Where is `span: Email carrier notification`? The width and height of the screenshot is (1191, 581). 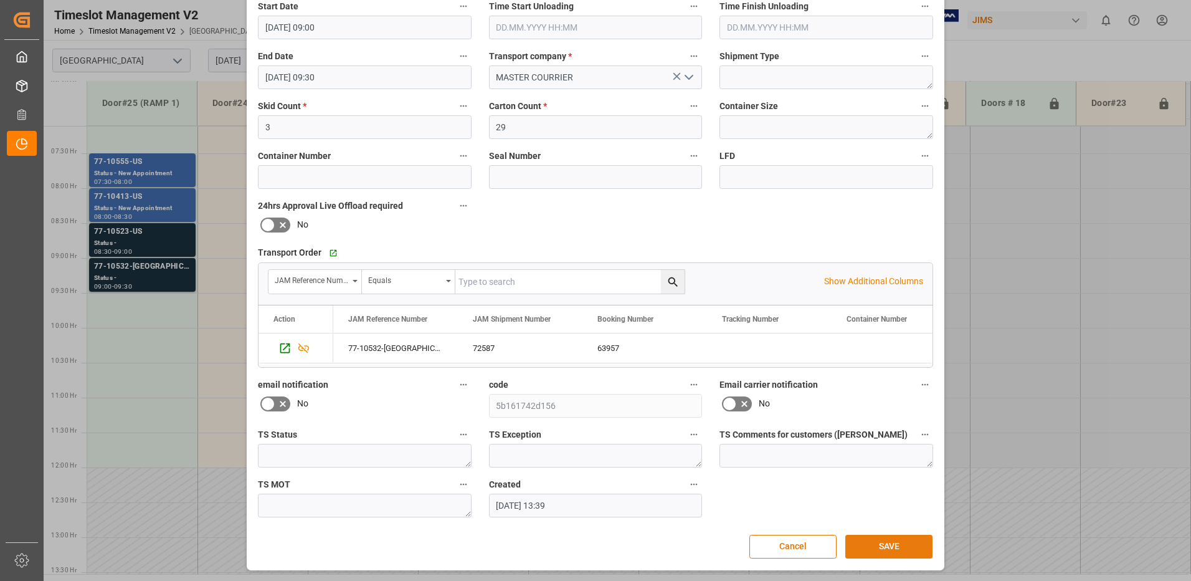 span: Email carrier notification is located at coordinates (769, 384).